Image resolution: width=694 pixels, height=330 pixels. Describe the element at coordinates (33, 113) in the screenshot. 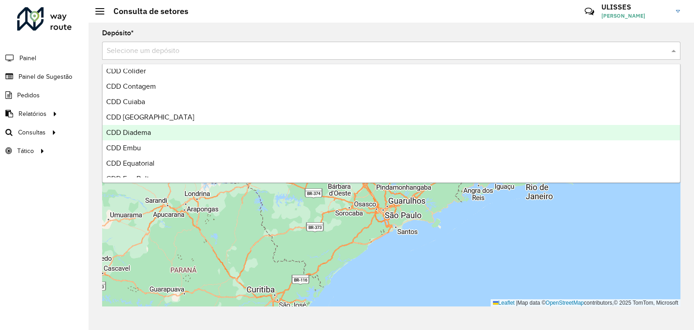

I see `span: Relatórios` at that location.